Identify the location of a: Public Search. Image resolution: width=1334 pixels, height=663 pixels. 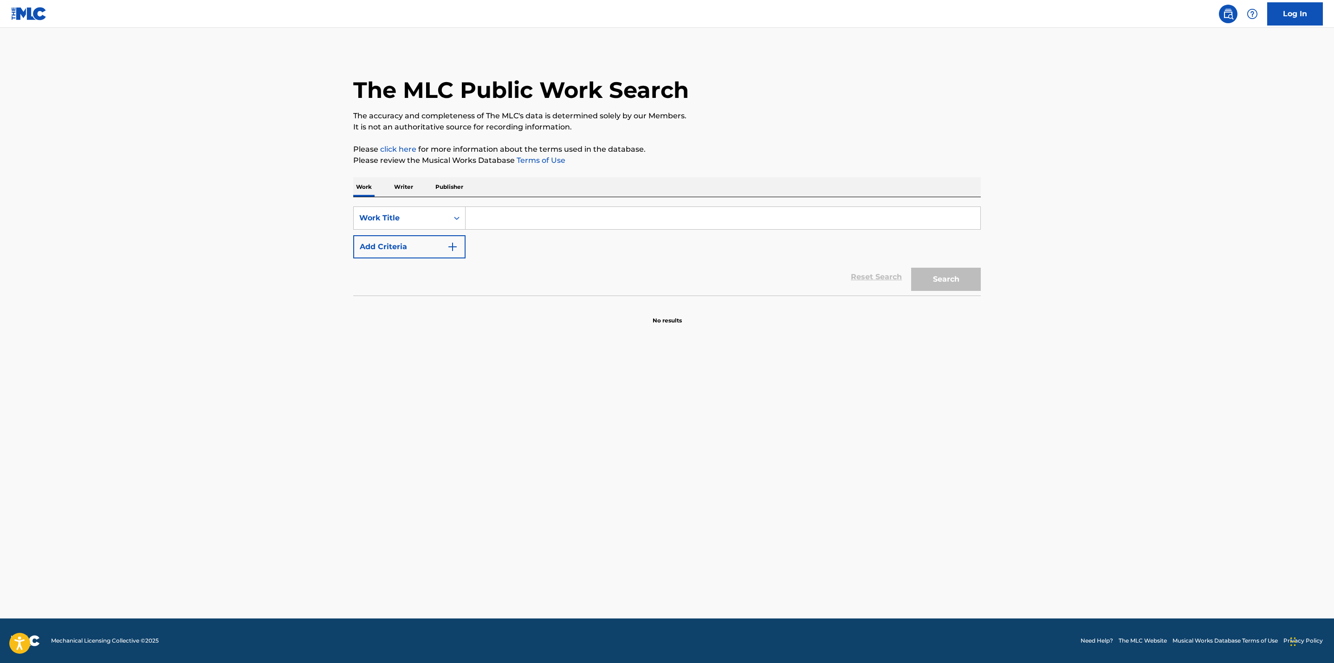
(1229, 14).